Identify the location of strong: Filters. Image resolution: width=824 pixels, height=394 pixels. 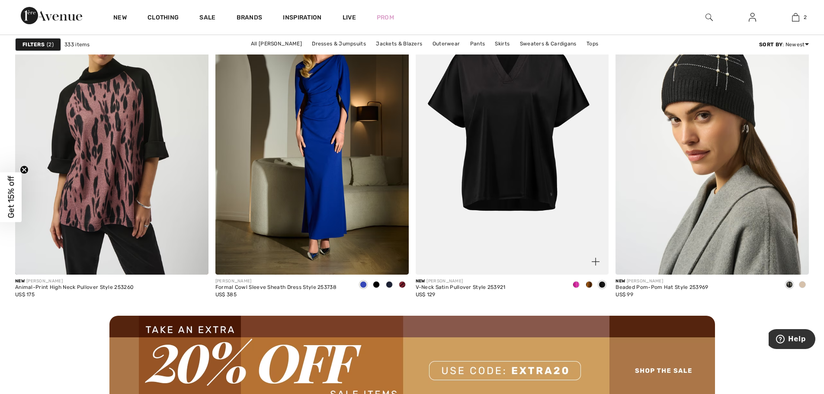
(33, 45).